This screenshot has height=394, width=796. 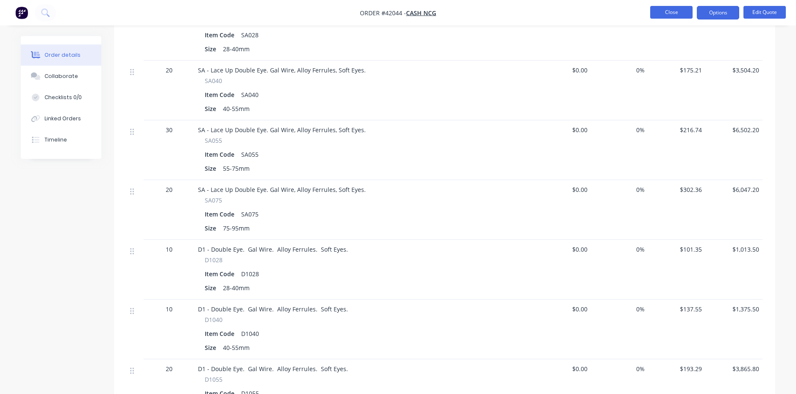 What do you see at coordinates (61, 119) in the screenshot?
I see `button: Linked Orders` at bounding box center [61, 119].